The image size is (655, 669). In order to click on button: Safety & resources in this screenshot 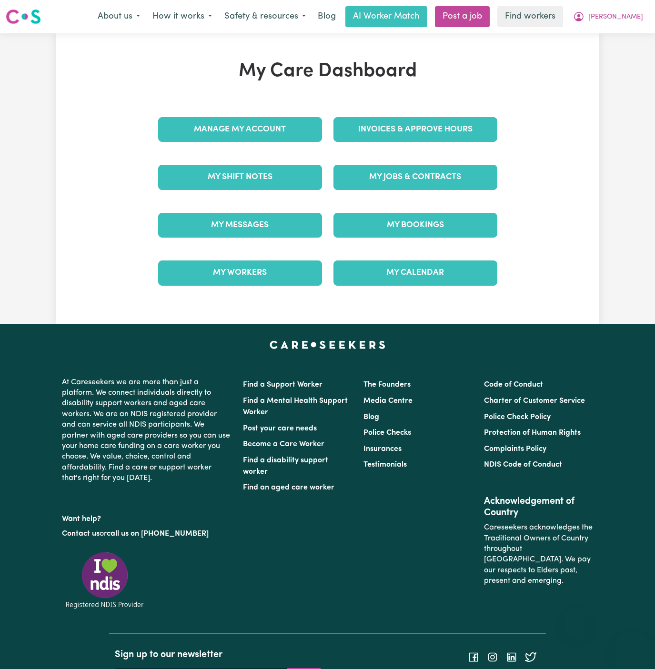, I will do `click(265, 17)`.